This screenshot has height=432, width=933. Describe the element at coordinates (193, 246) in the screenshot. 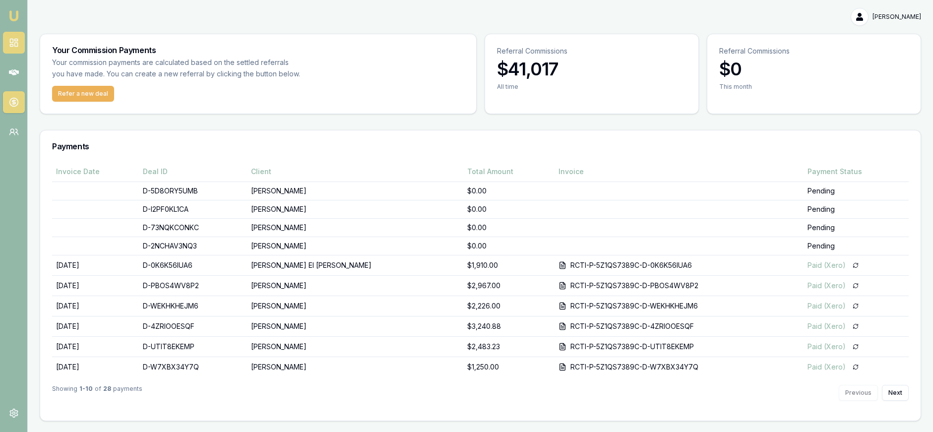

I see `td: D-2NCHAV3NQ3` at that location.